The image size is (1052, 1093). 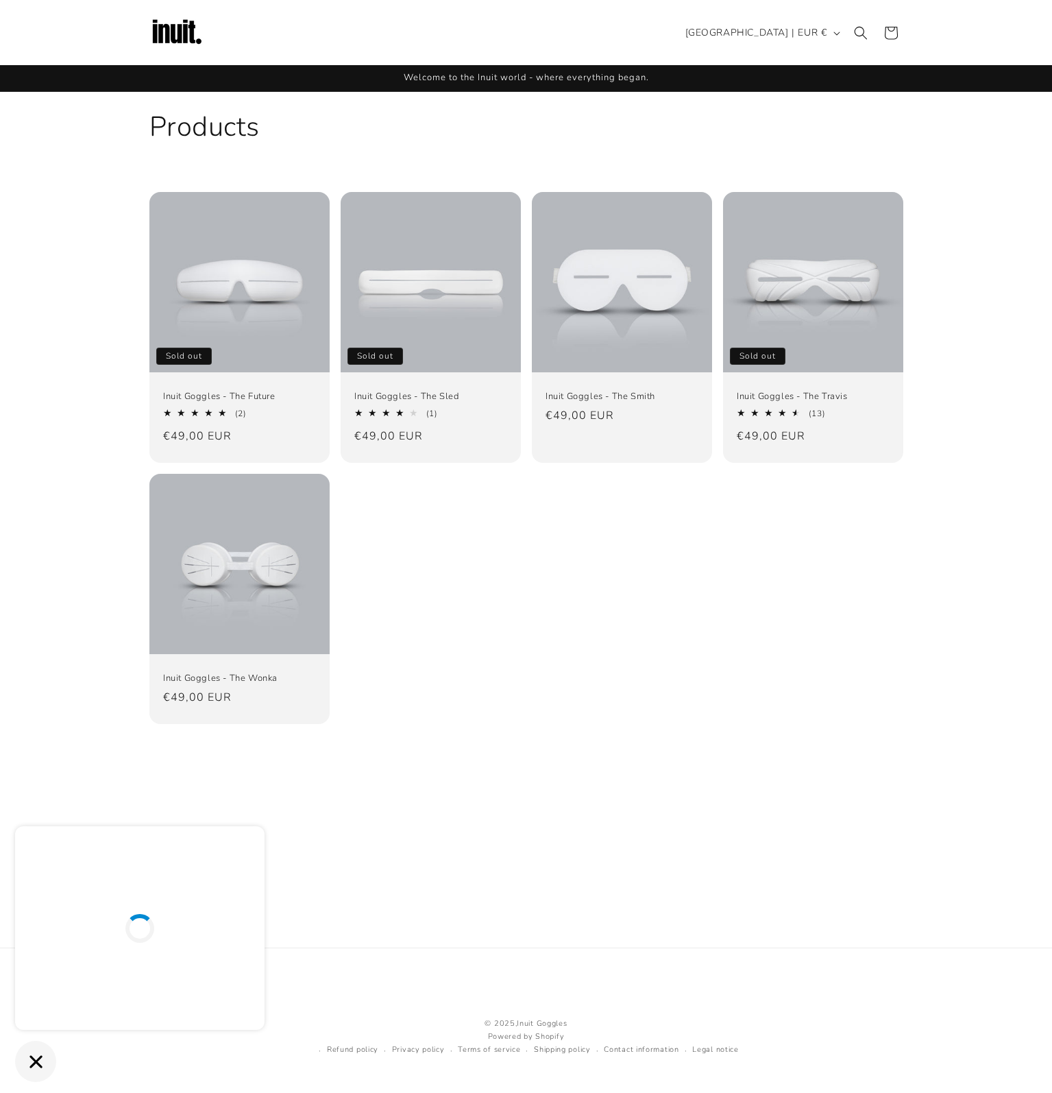 What do you see at coordinates (489, 1050) in the screenshot?
I see `a: Terms of service` at bounding box center [489, 1050].